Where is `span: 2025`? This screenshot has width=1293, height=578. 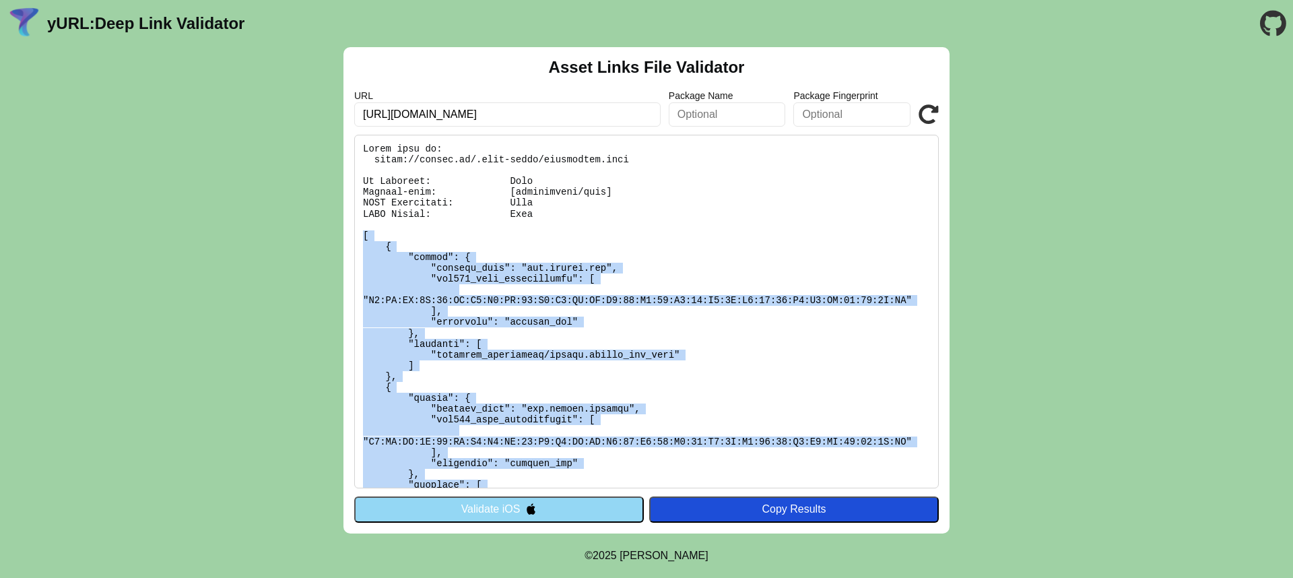
span: 2025 is located at coordinates (605, 555).